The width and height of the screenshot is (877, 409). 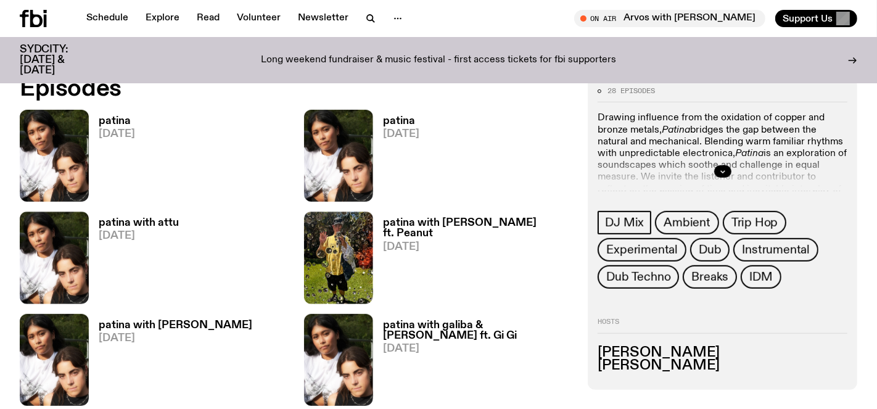 What do you see at coordinates (439, 60) in the screenshot?
I see `p: Long weekend fundraiser & music festival - first access tickets for fbi supporters` at bounding box center [439, 60].